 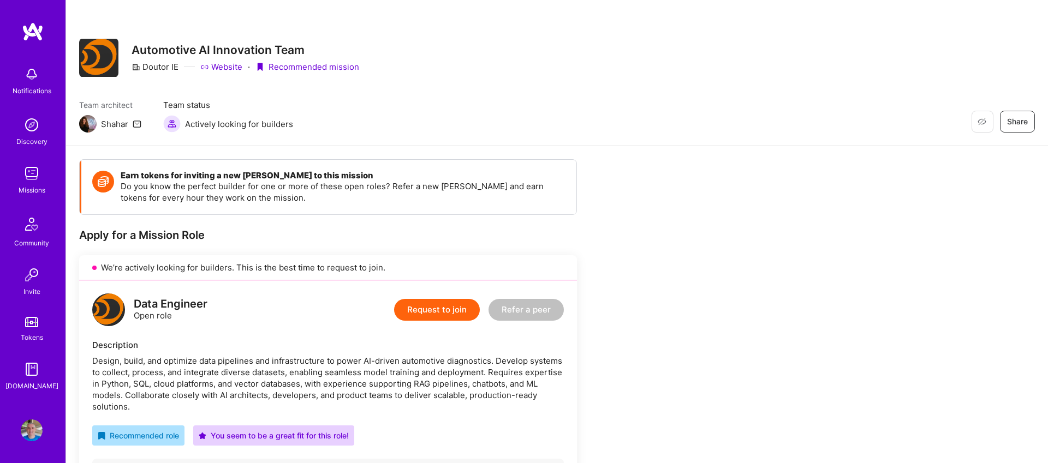 What do you see at coordinates (982, 122) in the screenshot?
I see `i: icon EyeClosed` at bounding box center [982, 122].